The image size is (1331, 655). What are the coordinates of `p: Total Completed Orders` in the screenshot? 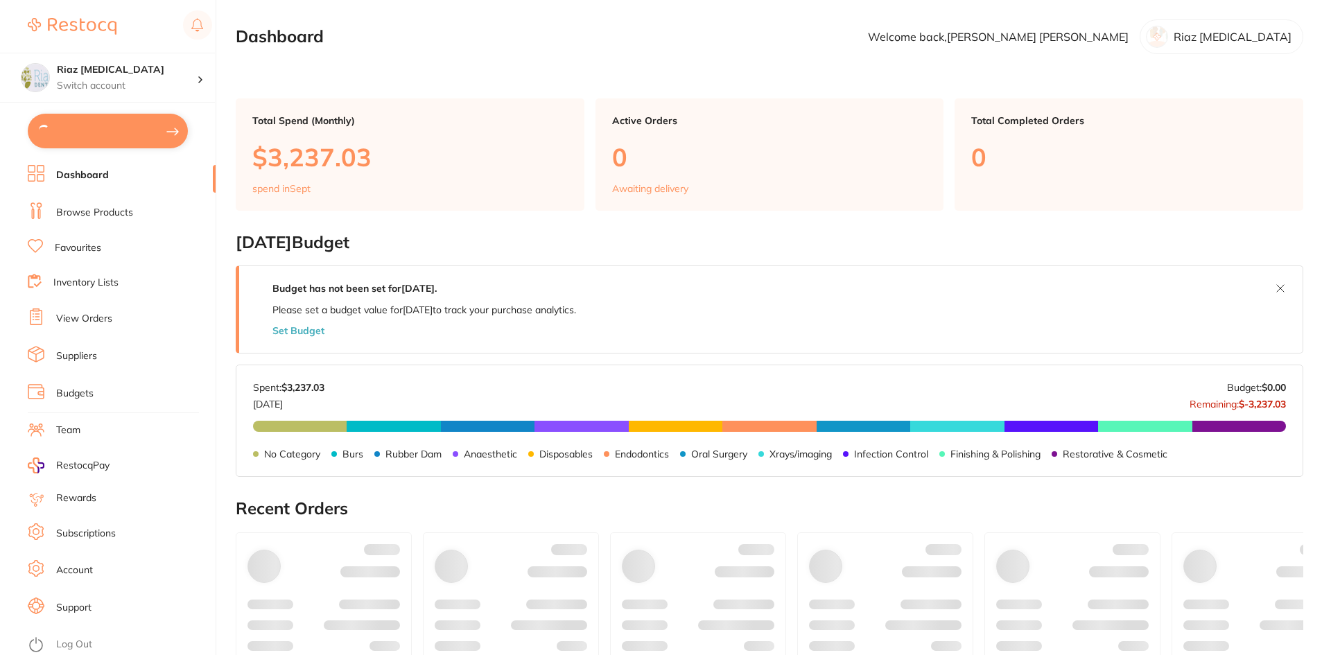 It's located at (1129, 121).